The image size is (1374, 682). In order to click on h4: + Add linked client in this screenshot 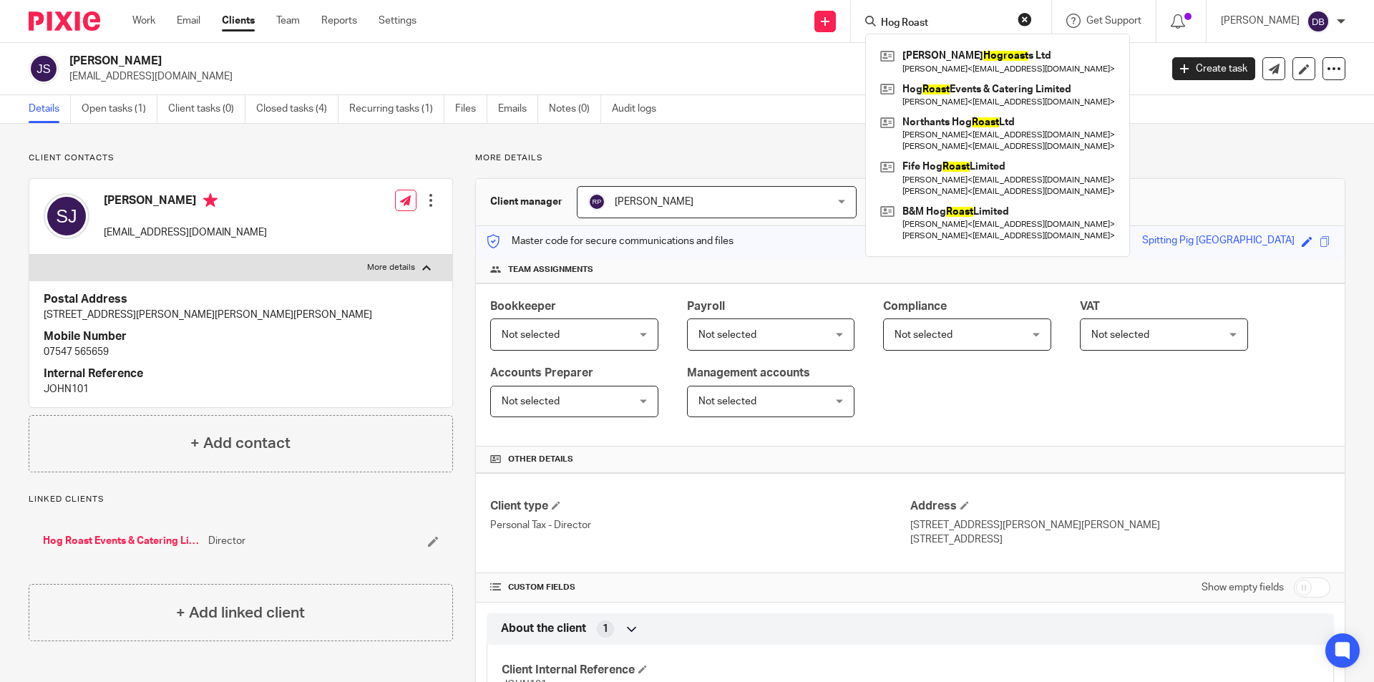, I will do `click(240, 613)`.